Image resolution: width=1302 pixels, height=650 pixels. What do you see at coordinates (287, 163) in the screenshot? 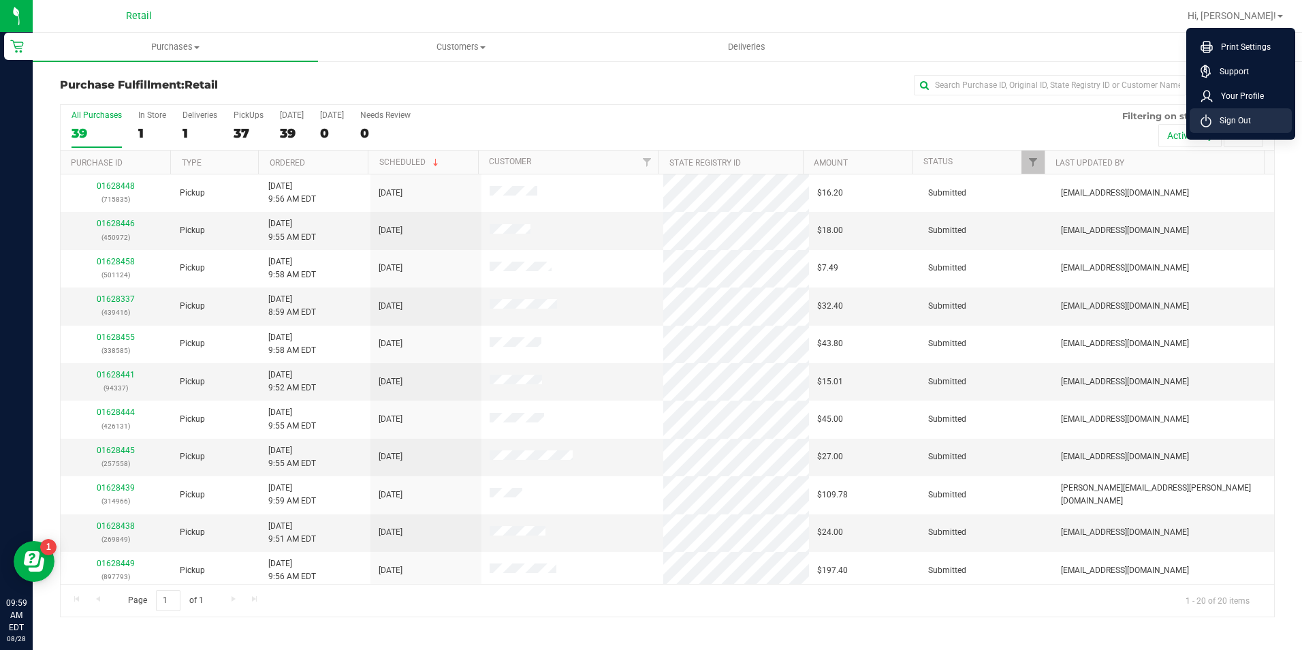
I see `a: Ordered` at bounding box center [287, 163].